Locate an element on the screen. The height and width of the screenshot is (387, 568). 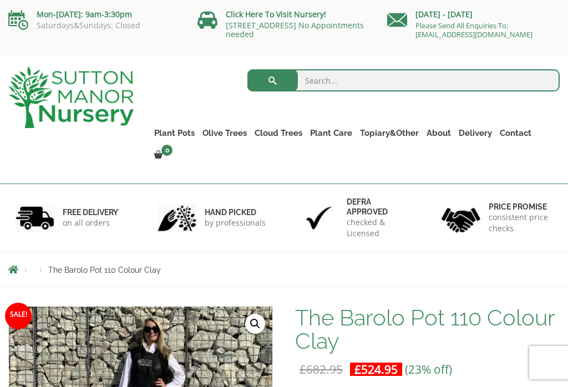
a: Click Here To Visit Nursery! is located at coordinates (276, 14).